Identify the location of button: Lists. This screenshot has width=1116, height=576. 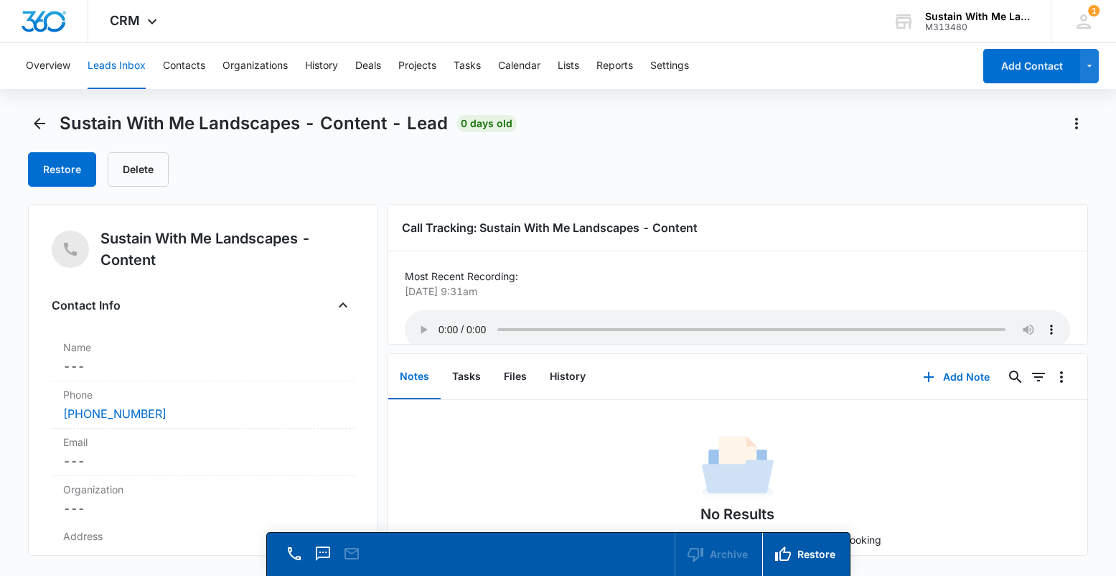
(568, 66).